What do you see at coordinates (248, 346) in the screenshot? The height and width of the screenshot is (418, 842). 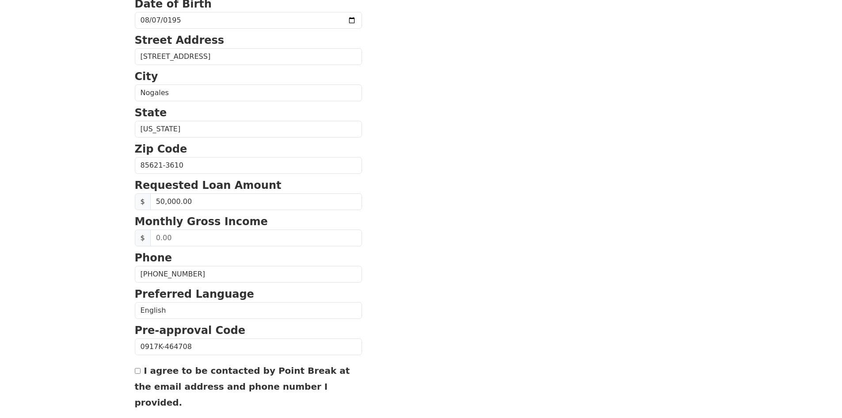 I see `input: Pre-approval Code` at bounding box center [248, 346].